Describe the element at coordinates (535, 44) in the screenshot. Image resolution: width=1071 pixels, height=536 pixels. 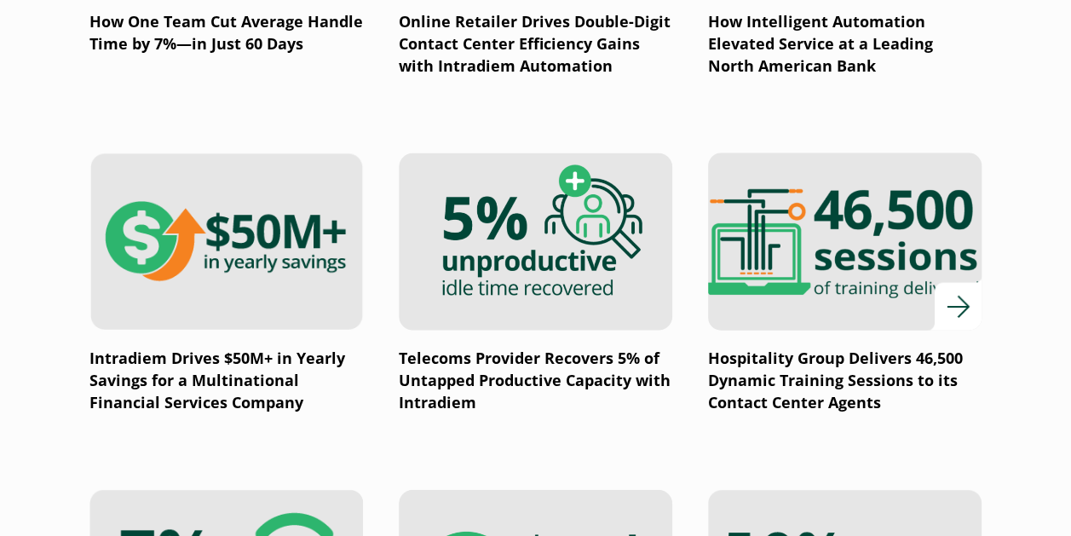
I see `p: Online Retailer Drives Double-Digit Contact Center Efficiency Gains with Intradiem Automation` at that location.